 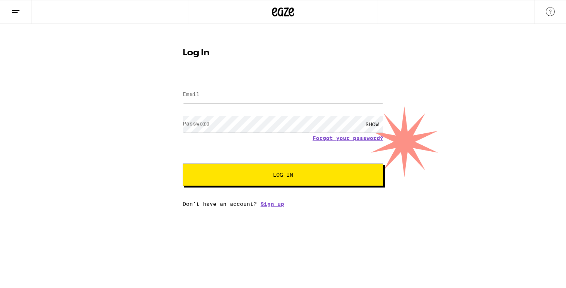 I want to click on div: Don't have an account?, so click(x=283, y=204).